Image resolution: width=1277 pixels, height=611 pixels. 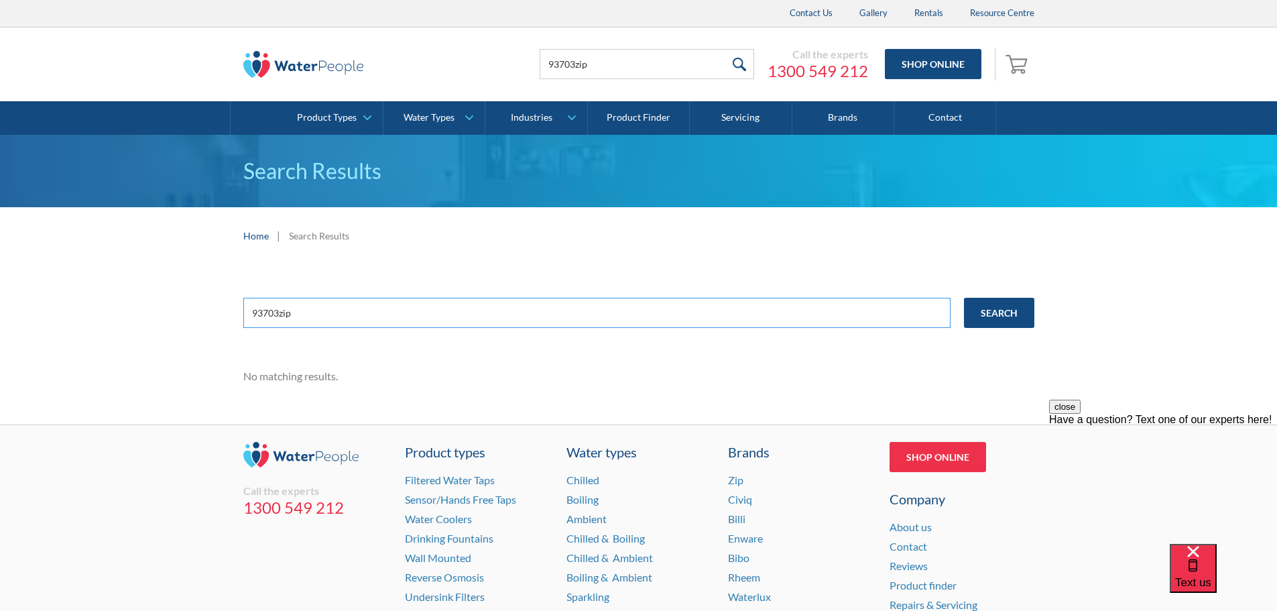 What do you see at coordinates (639, 452) in the screenshot?
I see `a: Water types` at bounding box center [639, 452].